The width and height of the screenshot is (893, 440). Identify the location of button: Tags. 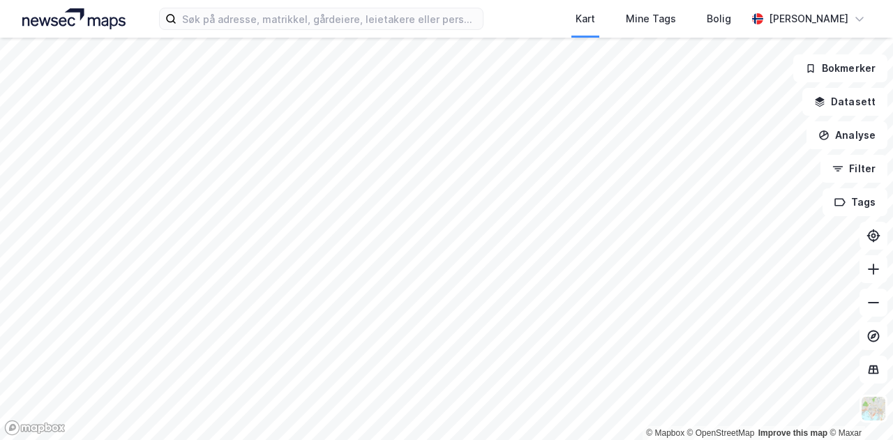
(855, 202).